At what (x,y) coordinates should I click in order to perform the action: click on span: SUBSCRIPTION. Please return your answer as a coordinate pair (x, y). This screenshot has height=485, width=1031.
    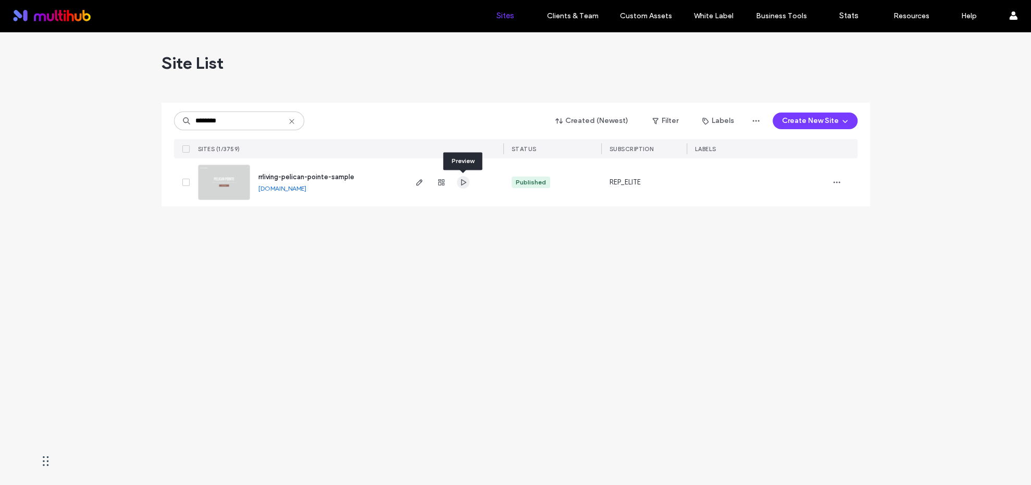
    Looking at the image, I should click on (631, 149).